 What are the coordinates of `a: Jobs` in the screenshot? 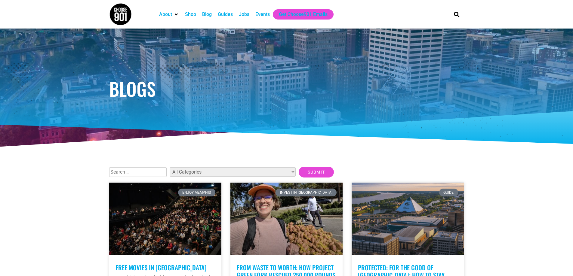 It's located at (244, 14).